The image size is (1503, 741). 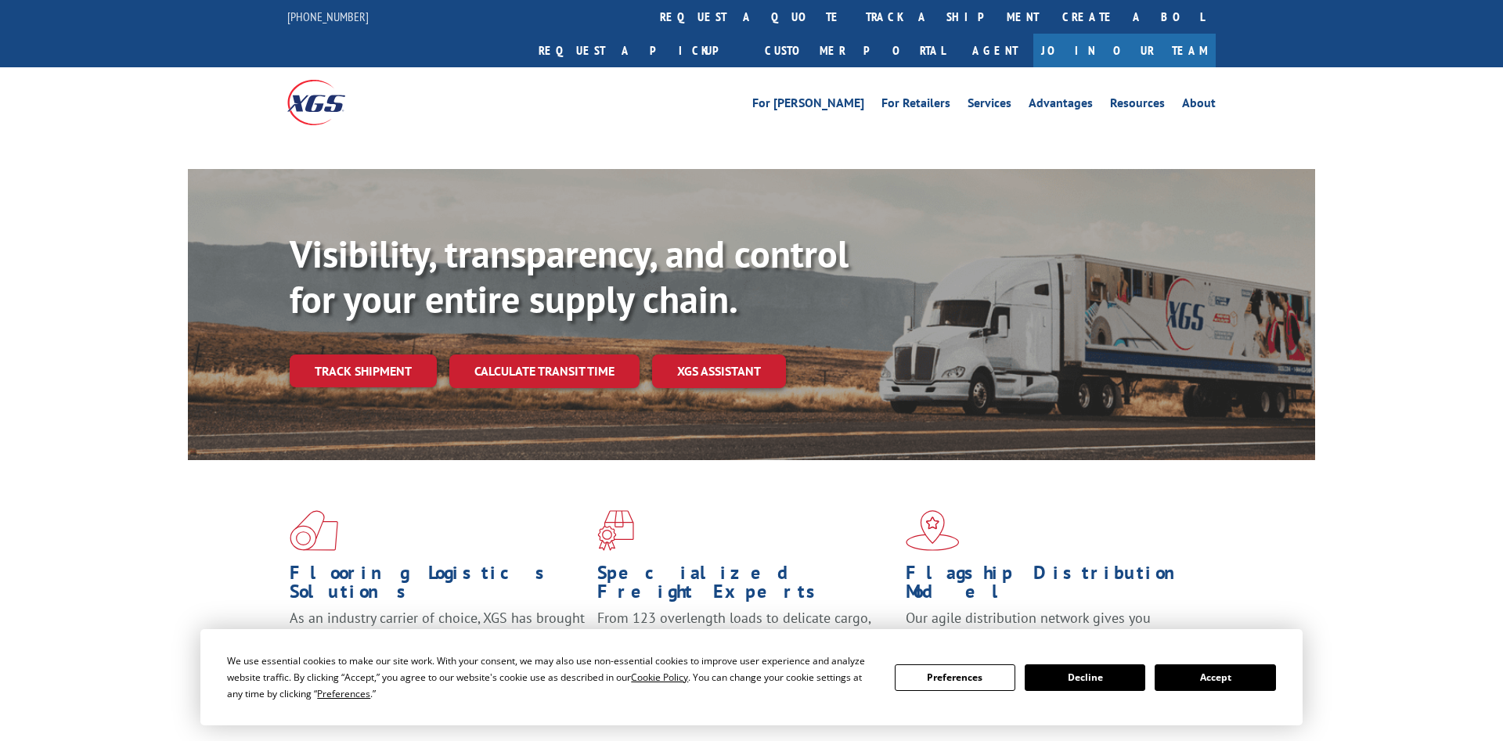 What do you see at coordinates (1199, 106) in the screenshot?
I see `a: About` at bounding box center [1199, 106].